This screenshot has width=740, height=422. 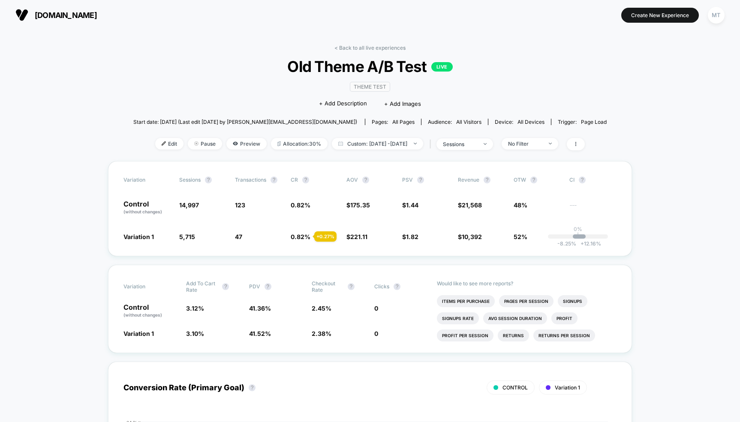 I want to click on span: PDV, so click(x=255, y=286).